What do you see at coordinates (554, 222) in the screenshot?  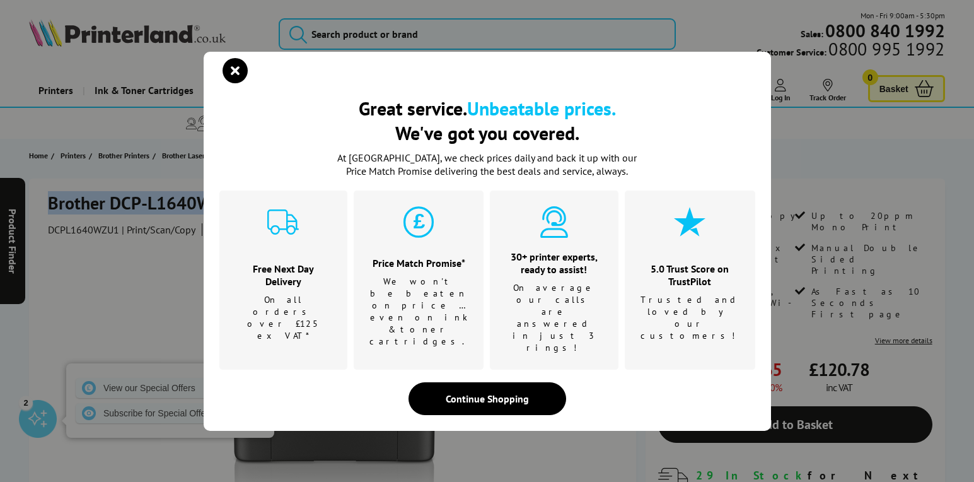 I see `img: expert-cyan.svg` at bounding box center [554, 222].